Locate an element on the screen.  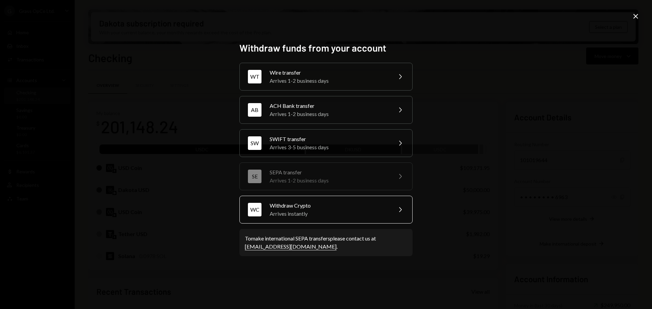
div: WT is located at coordinates (255, 77).